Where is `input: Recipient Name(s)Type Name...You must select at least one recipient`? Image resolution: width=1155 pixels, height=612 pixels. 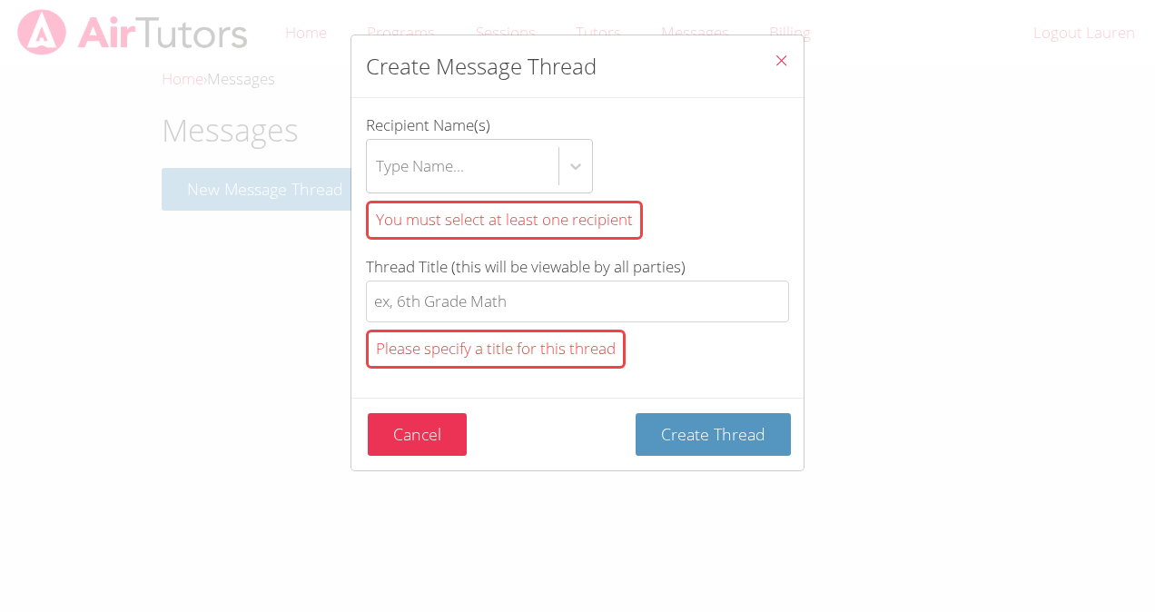 input: Recipient Name(s)Type Name...You must select at least one recipient is located at coordinates (377, 166).